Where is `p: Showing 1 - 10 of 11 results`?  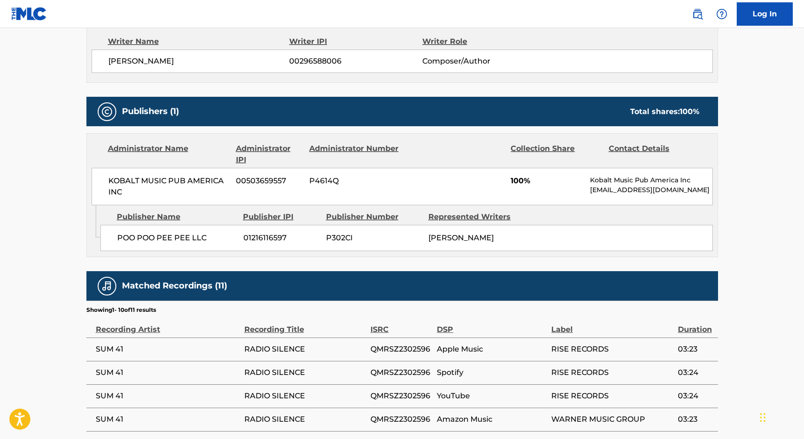 p: Showing 1 - 10 of 11 results is located at coordinates (121, 310).